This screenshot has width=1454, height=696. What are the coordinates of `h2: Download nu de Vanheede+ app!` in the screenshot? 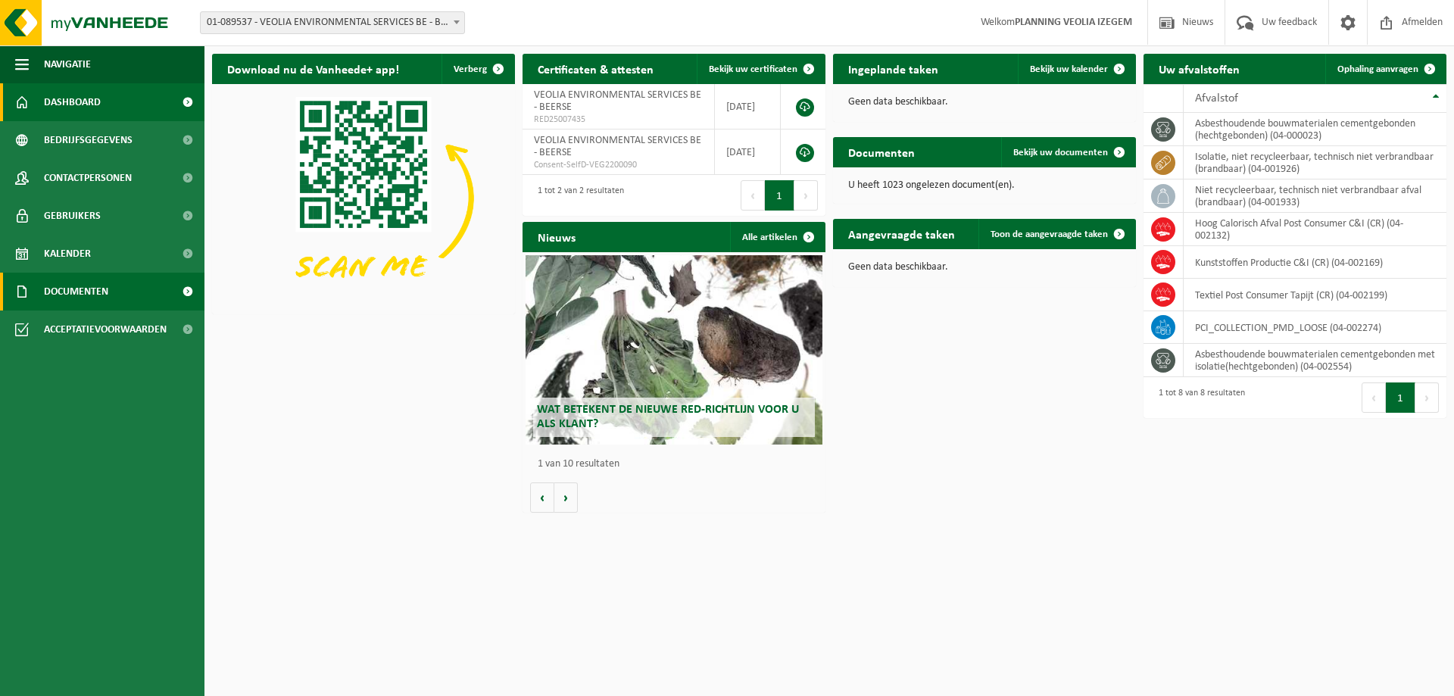 It's located at (313, 68).